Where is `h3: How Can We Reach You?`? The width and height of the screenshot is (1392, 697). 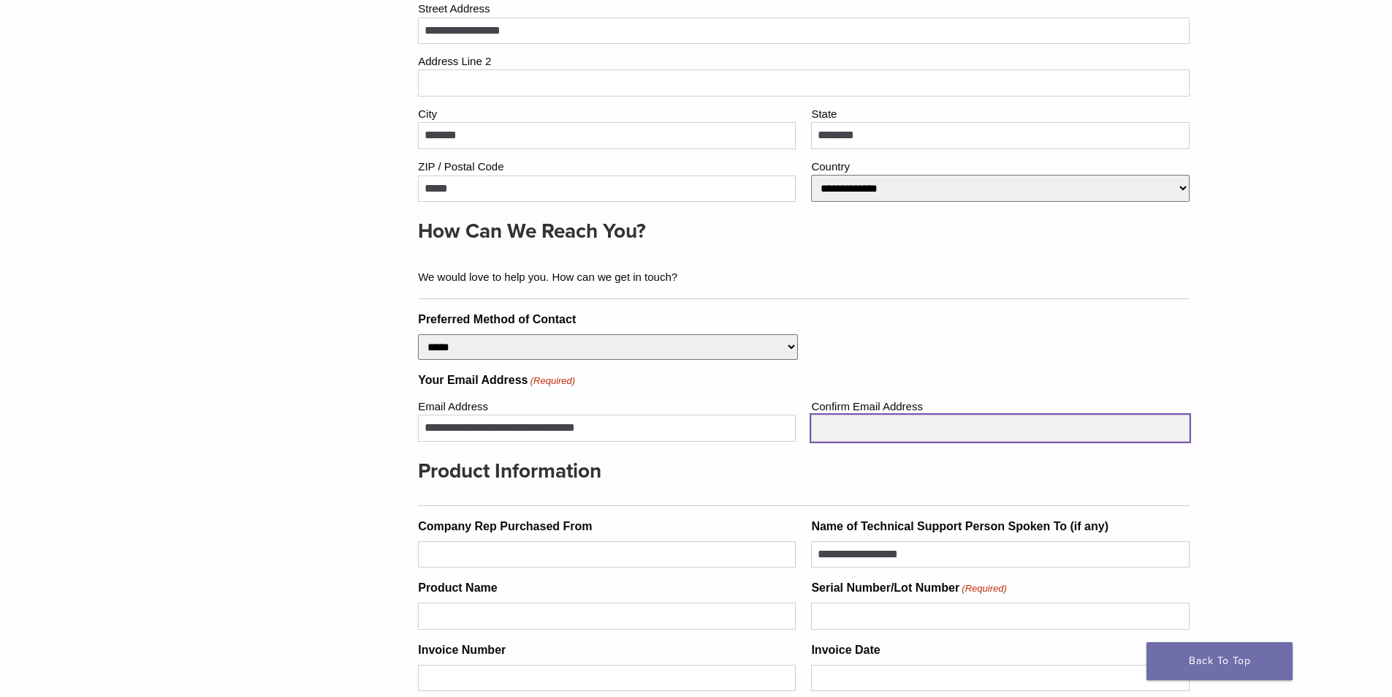
h3: How Can We Reach You? is located at coordinates (797, 231).